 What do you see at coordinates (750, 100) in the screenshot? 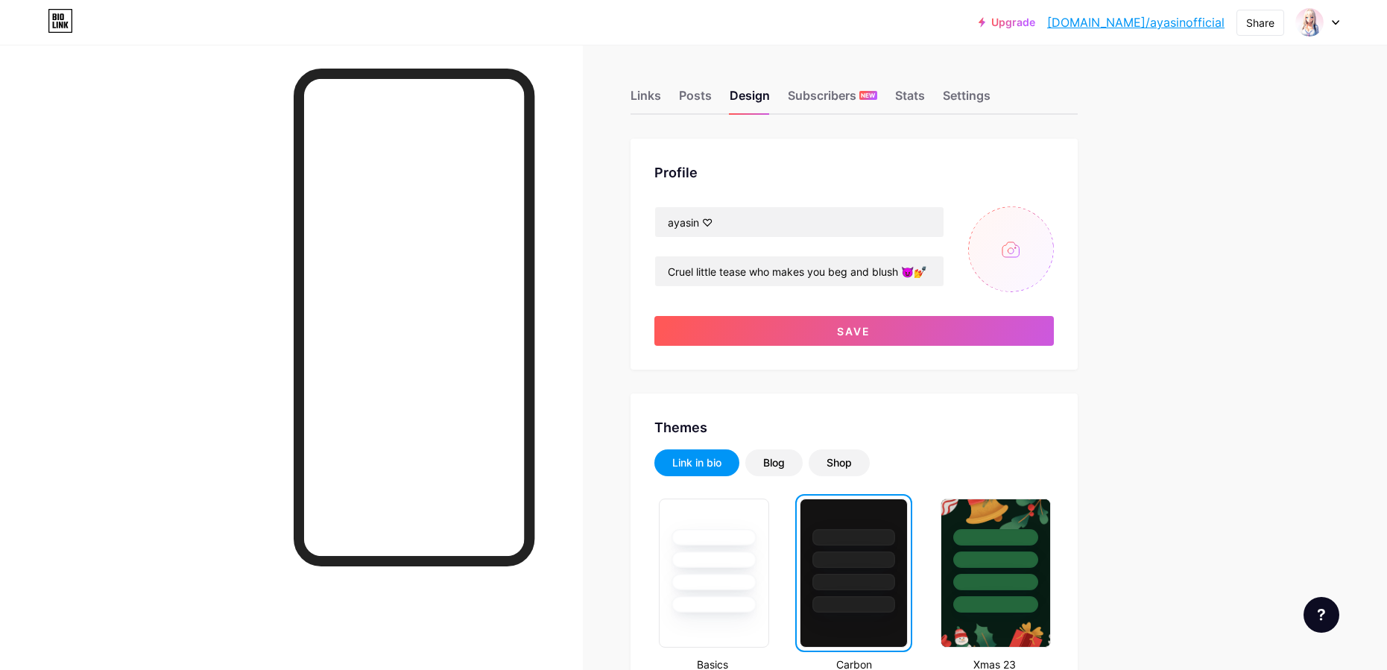
I see `div: Design` at bounding box center [750, 100].